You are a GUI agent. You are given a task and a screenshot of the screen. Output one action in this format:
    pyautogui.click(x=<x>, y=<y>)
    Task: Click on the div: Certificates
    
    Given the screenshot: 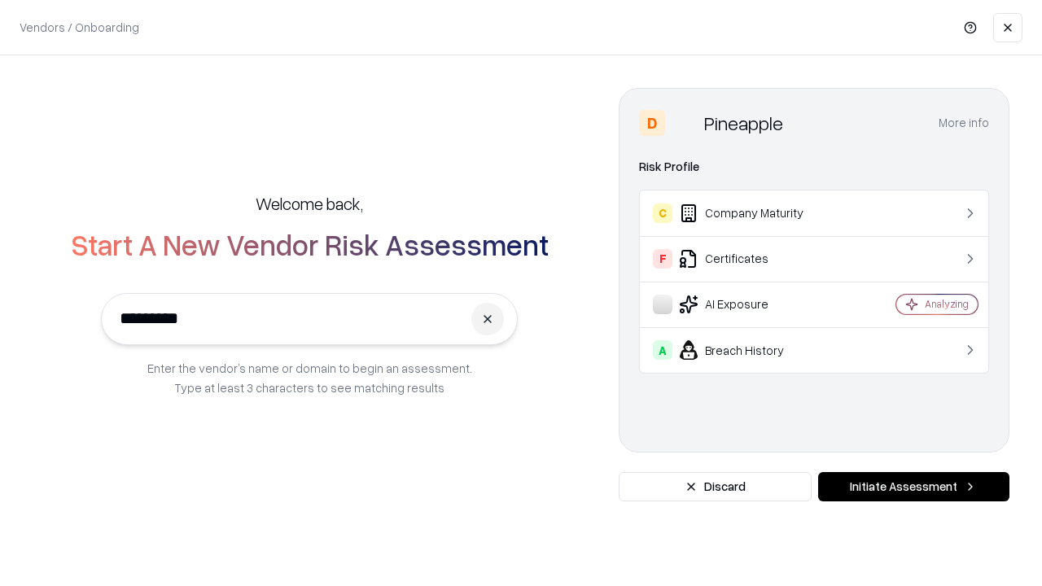 What is the action you would take?
    pyautogui.click(x=750, y=259)
    